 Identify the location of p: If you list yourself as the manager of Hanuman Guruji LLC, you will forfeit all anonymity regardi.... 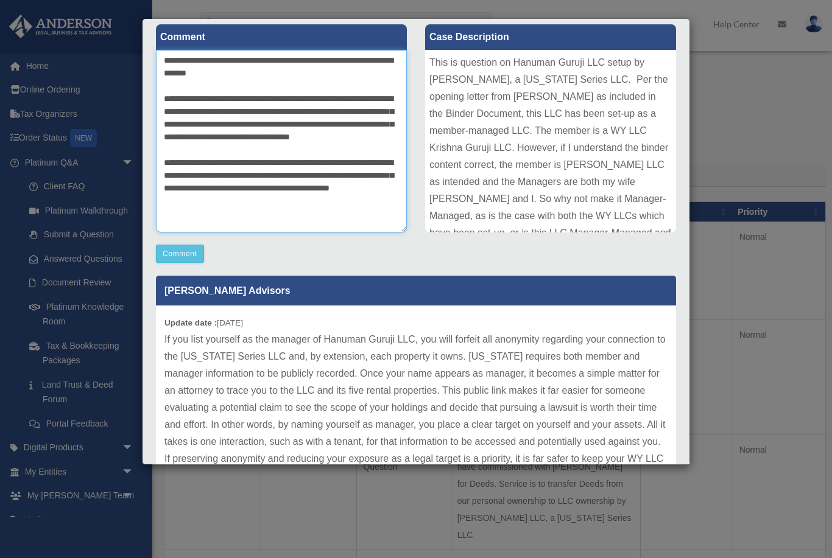
(416, 408).